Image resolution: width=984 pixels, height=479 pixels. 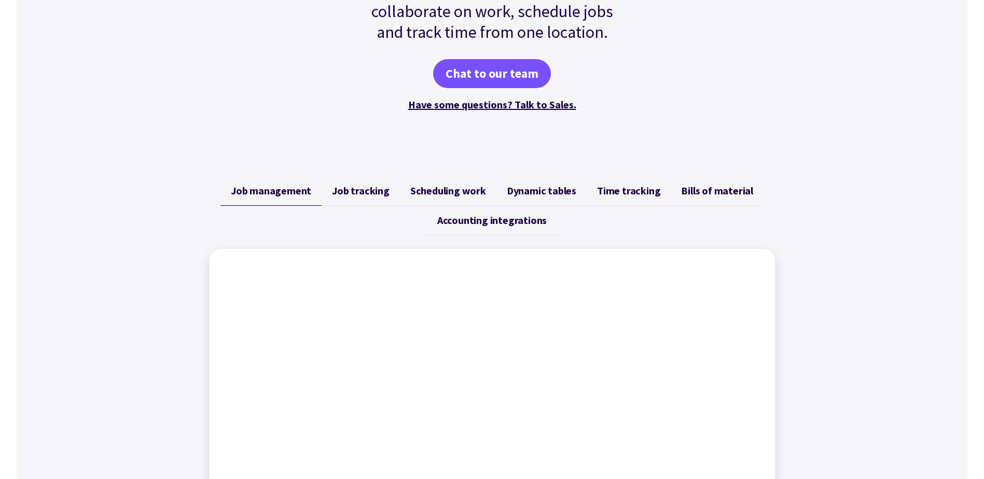 I want to click on span: Job management, so click(x=271, y=191).